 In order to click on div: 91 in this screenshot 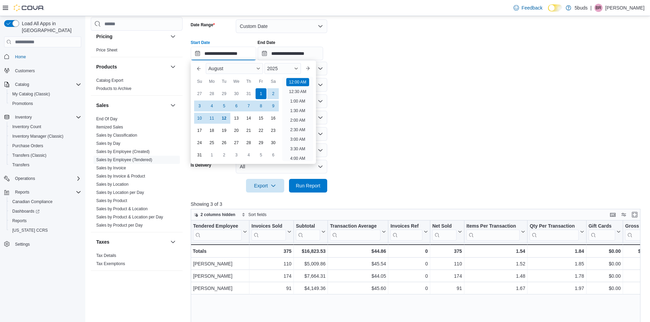, I will do `click(447, 288)`.